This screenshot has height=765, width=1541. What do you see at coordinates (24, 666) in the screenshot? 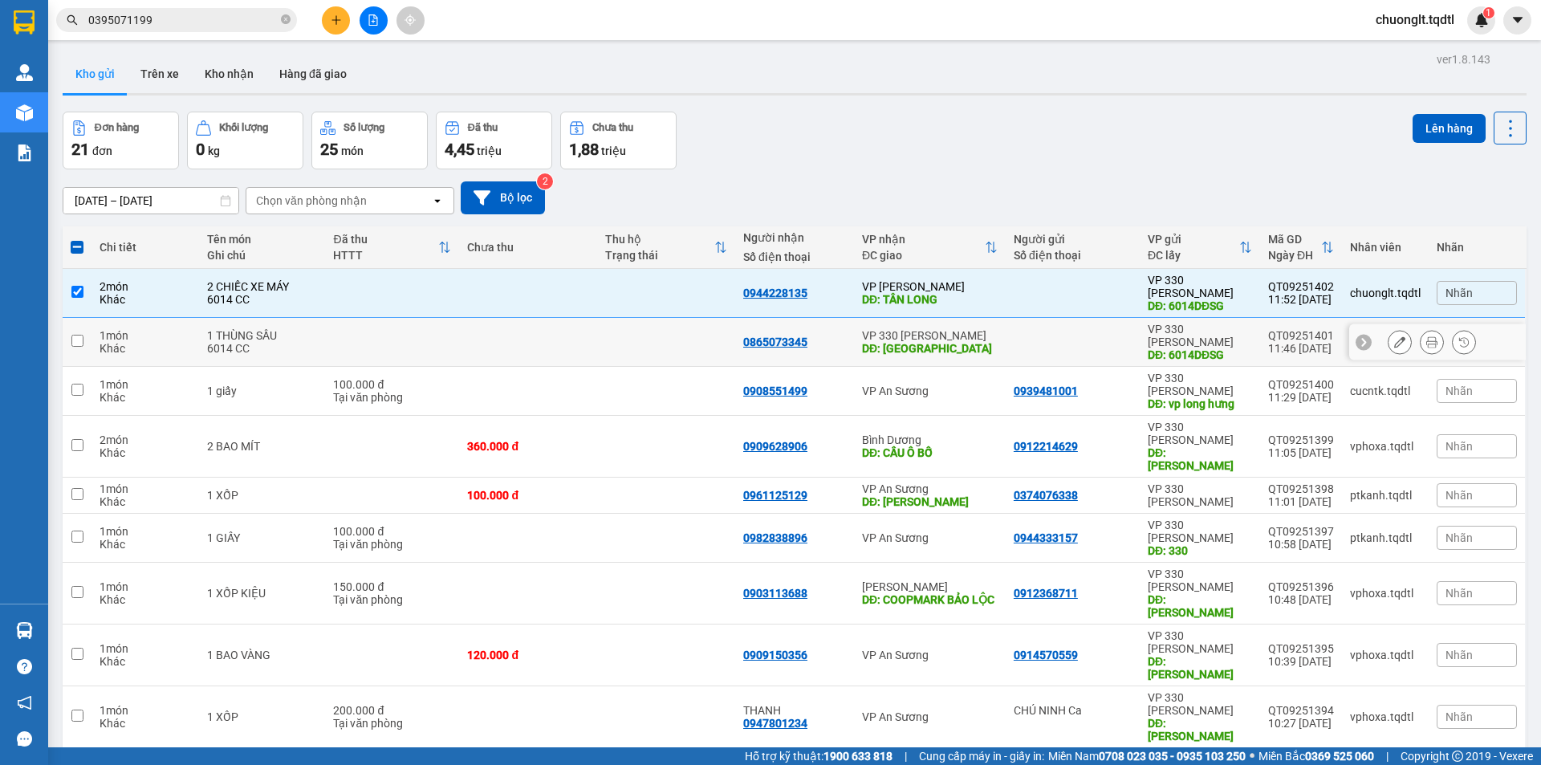
I see `span: question-circle` at bounding box center [24, 666].